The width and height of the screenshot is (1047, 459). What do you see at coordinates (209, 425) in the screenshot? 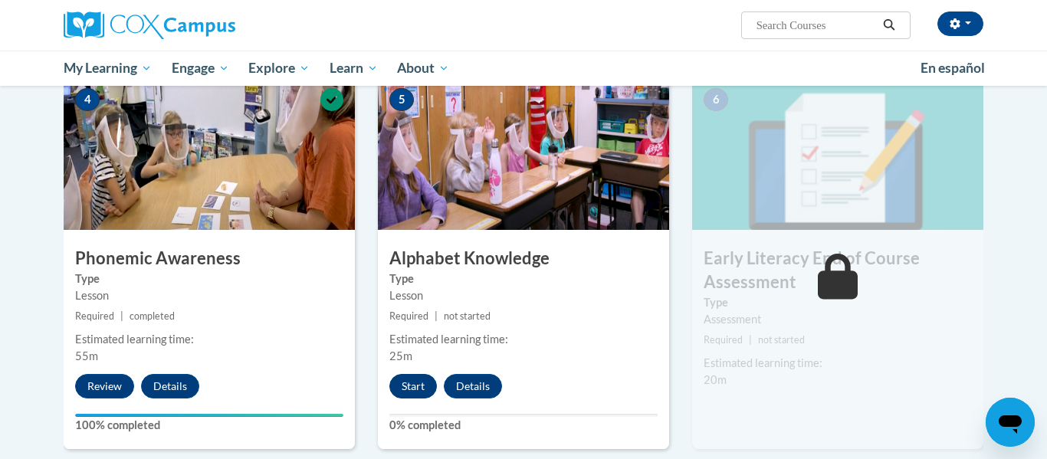
I see `label: 100% completed` at bounding box center [209, 425].